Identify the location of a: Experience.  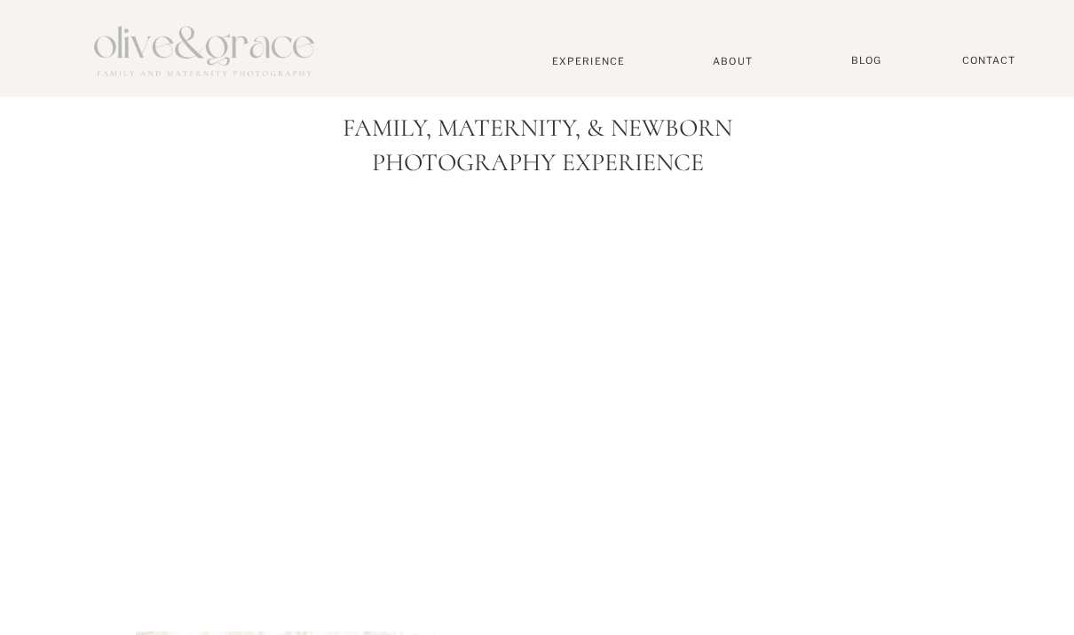
(588, 61).